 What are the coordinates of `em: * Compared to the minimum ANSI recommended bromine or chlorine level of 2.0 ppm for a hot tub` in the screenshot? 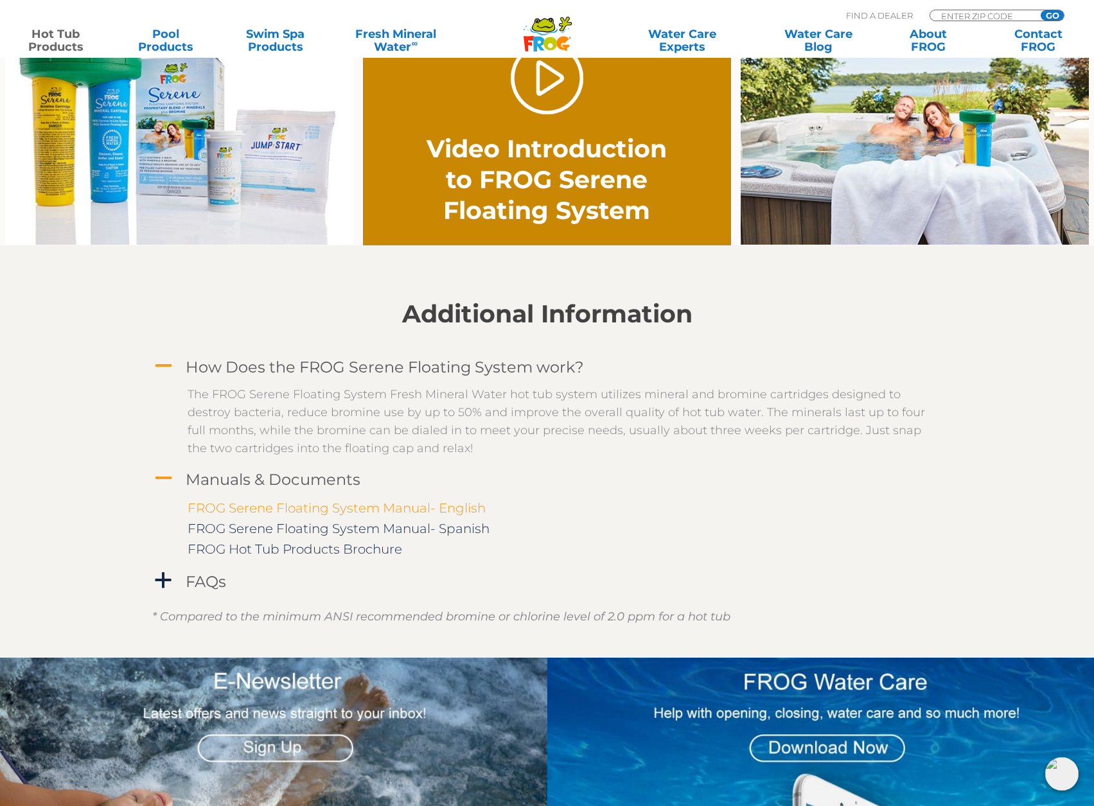 It's located at (441, 617).